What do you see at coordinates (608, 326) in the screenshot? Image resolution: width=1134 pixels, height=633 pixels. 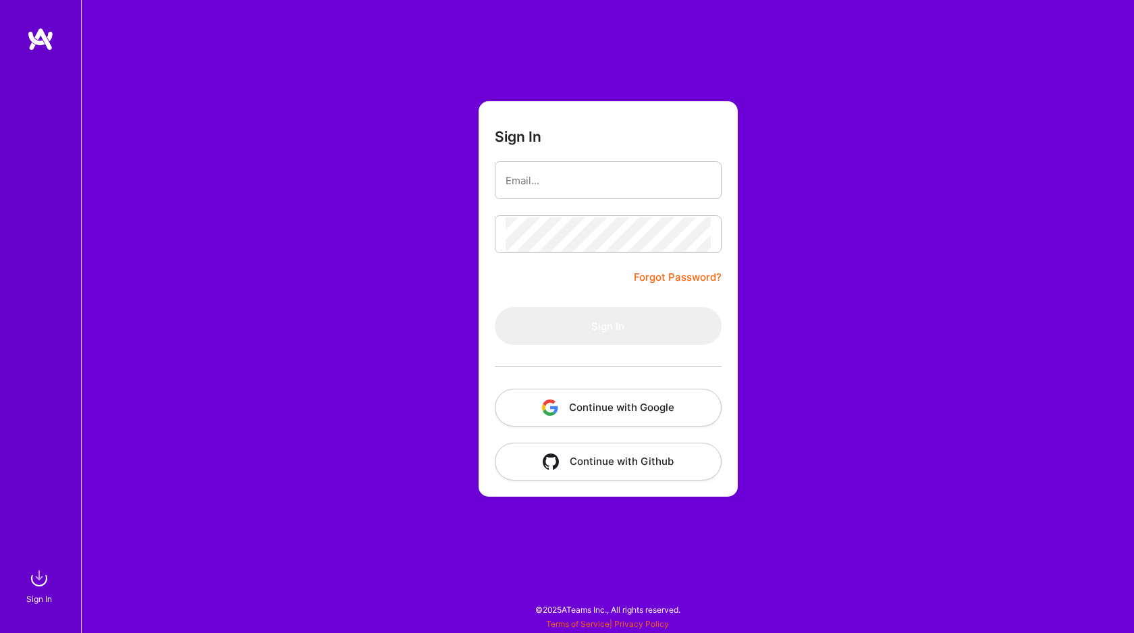 I see `button: Sign In` at bounding box center [608, 326].